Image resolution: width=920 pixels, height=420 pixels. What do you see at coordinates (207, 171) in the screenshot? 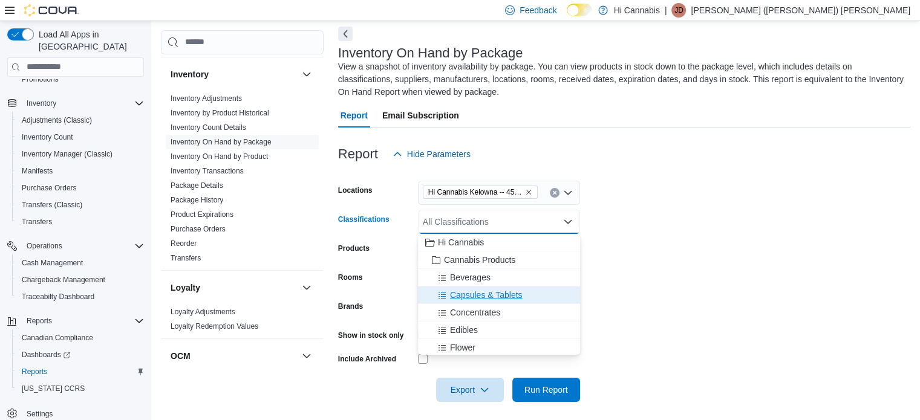
I see `span: Inventory Transactions` at bounding box center [207, 171].